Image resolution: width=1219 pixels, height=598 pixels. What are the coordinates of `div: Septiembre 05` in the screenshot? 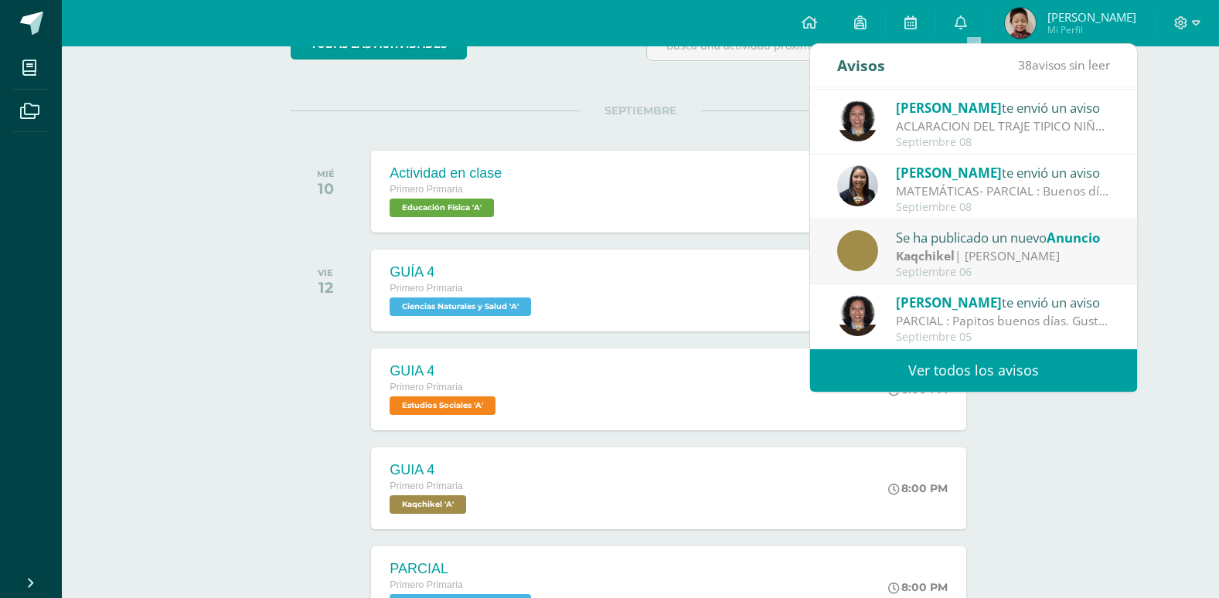 It's located at (1003, 337).